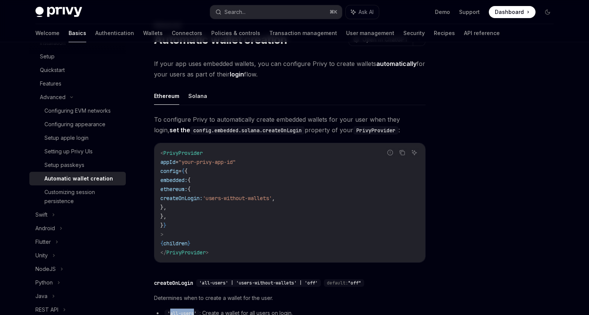  What do you see at coordinates (78, 151) in the screenshot?
I see `a: Setting up Privy UIs` at bounding box center [78, 151].